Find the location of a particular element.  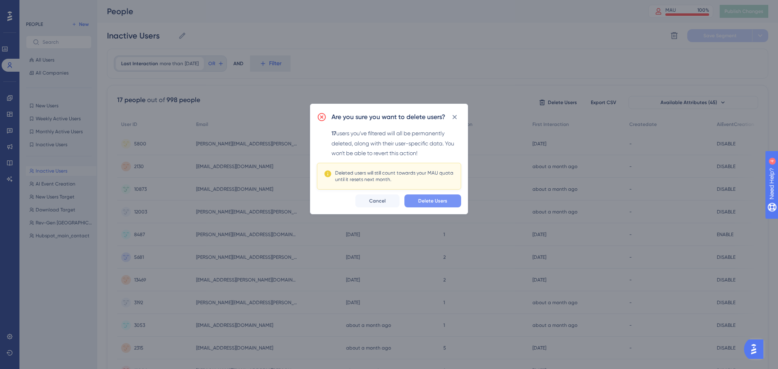

span: Need Help? is located at coordinates (35, 7).